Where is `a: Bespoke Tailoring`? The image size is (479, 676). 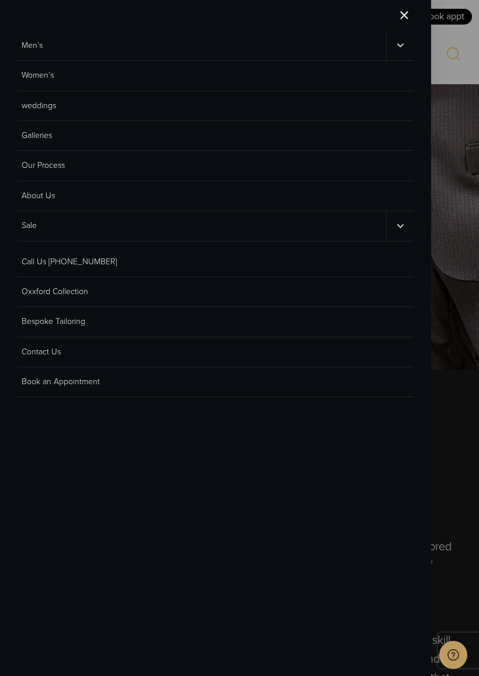
a: Bespoke Tailoring is located at coordinates (216, 322).